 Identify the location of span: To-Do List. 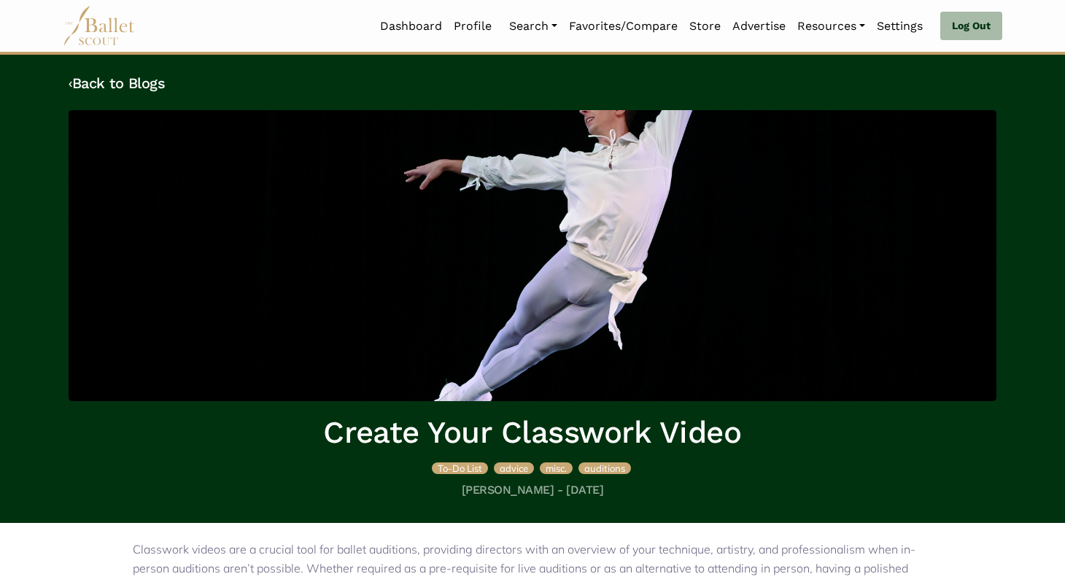
(460, 468).